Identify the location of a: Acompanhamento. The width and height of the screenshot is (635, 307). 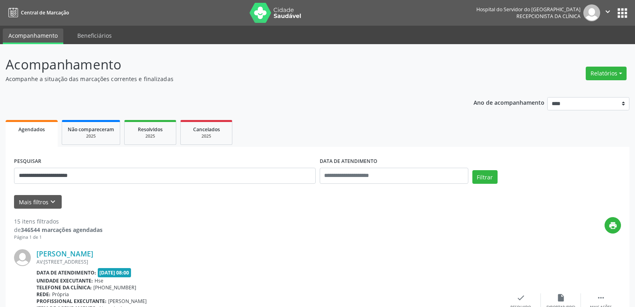
(33, 36).